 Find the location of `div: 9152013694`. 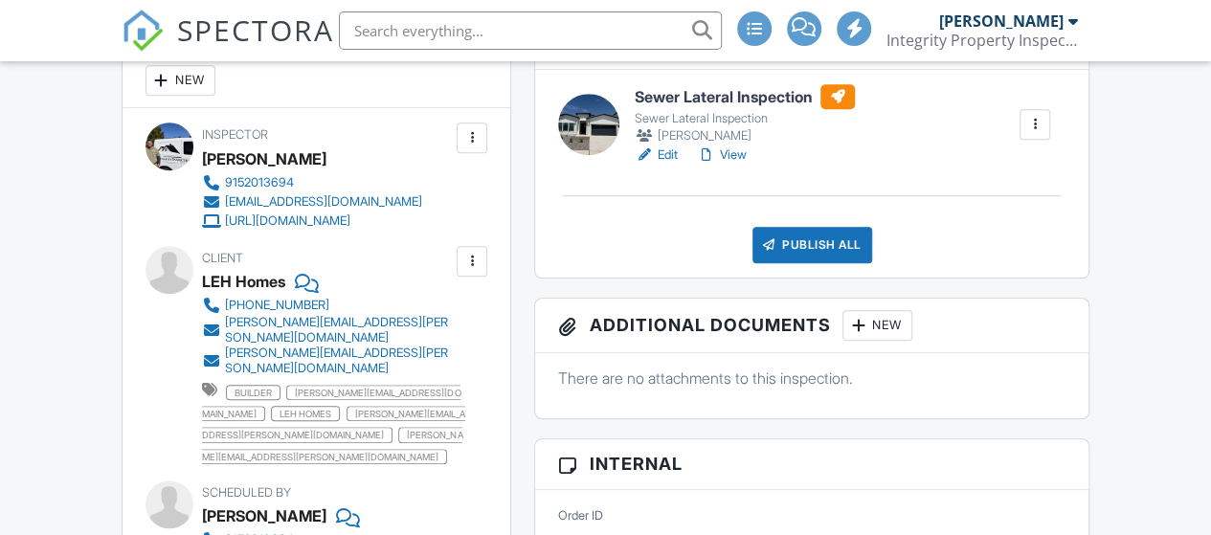

div: 9152013694 is located at coordinates (259, 183).